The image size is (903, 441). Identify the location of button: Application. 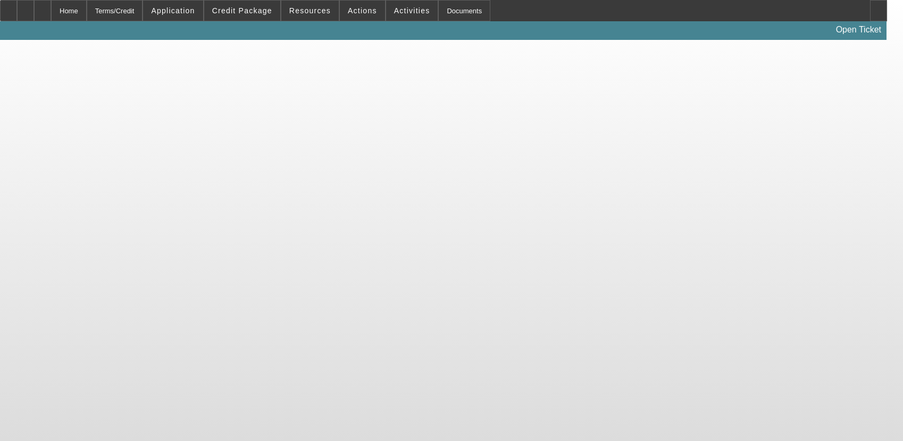
(173, 11).